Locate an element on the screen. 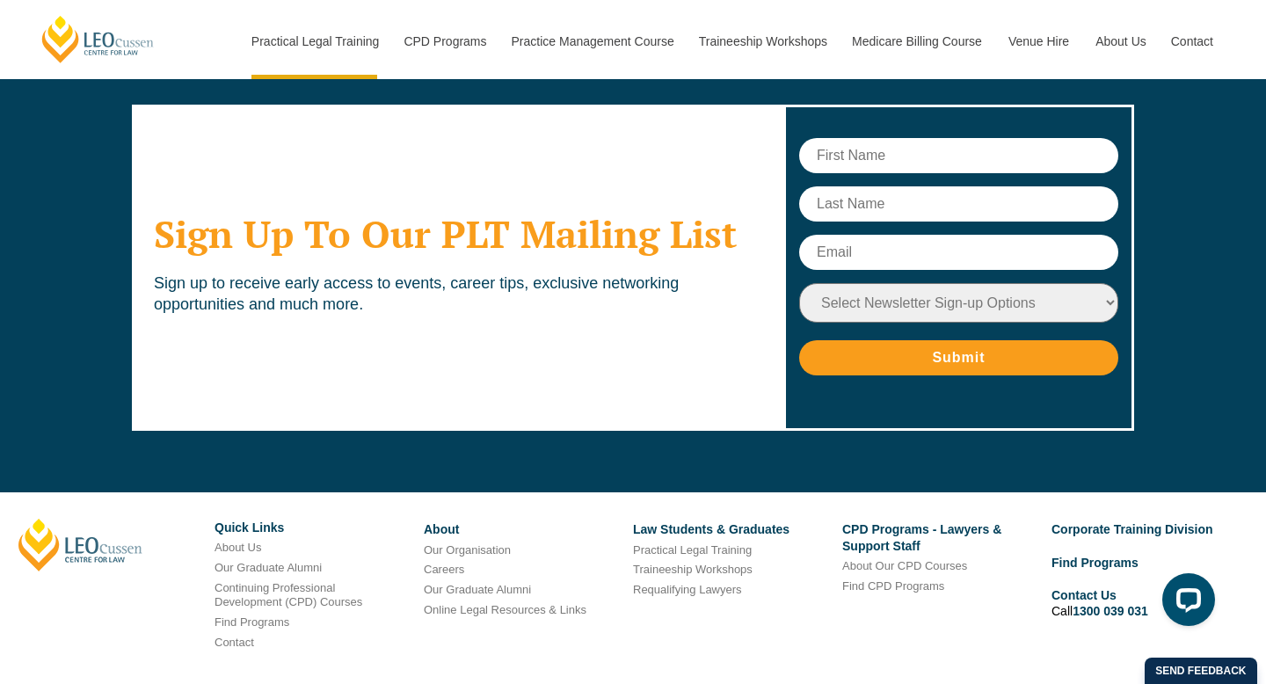 The image size is (1266, 684). a: Careers is located at coordinates (444, 569).